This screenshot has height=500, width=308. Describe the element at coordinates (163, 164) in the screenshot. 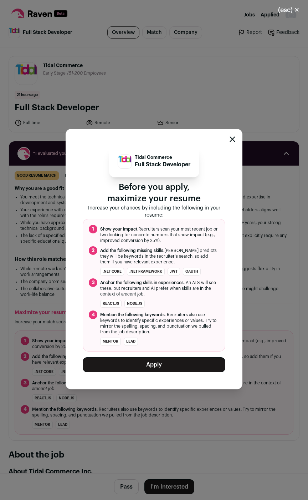

I see `p: Full Stack Developer` at that location.